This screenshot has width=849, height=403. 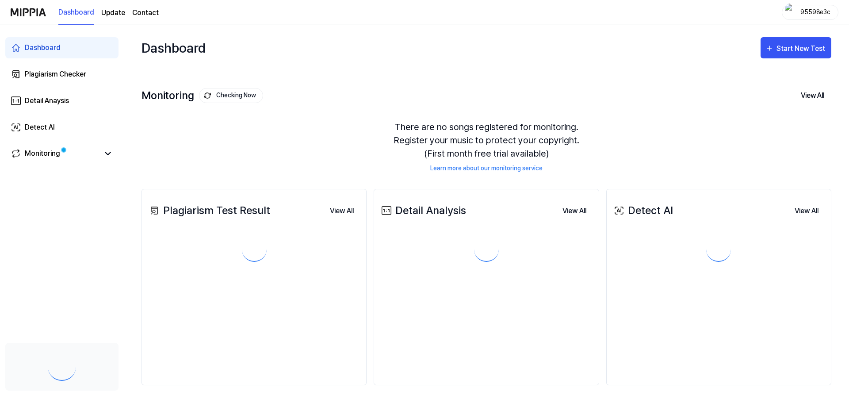 What do you see at coordinates (423, 210) in the screenshot?
I see `div: Detail Analysis` at bounding box center [423, 210].